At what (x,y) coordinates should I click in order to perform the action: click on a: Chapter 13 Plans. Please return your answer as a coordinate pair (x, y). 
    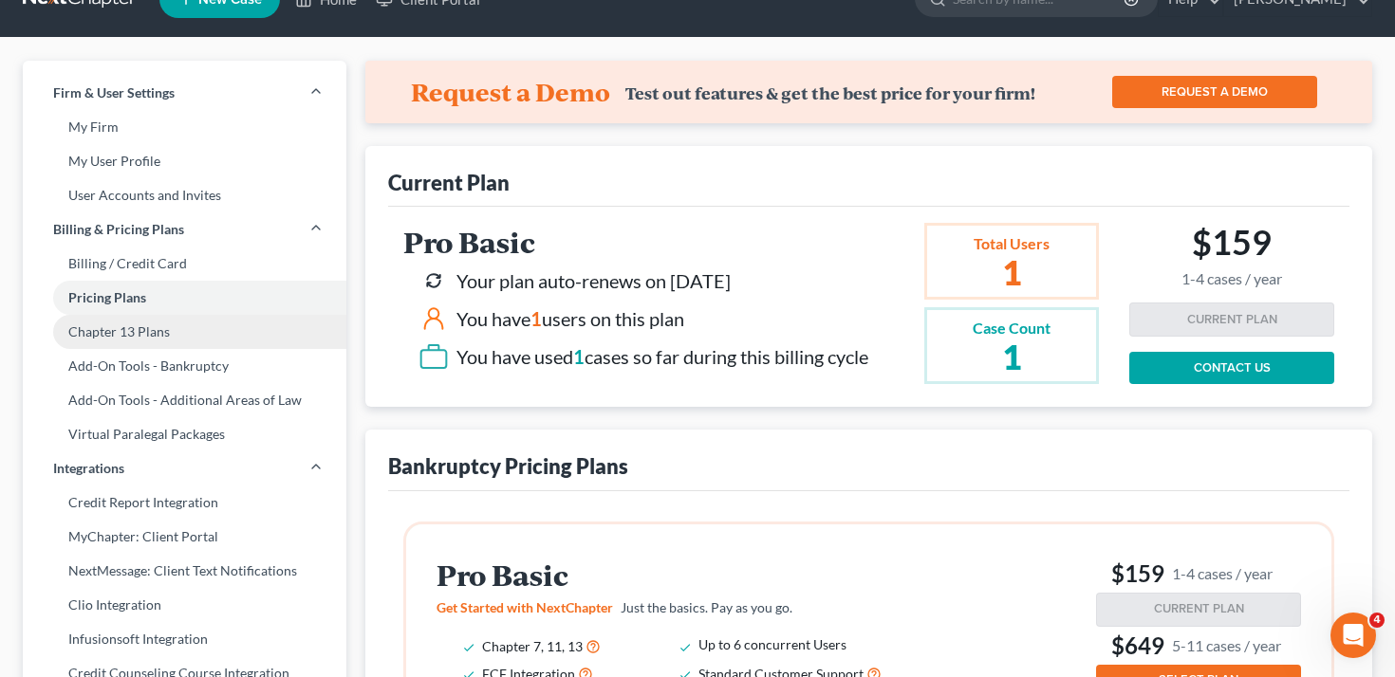
    Looking at the image, I should click on (184, 332).